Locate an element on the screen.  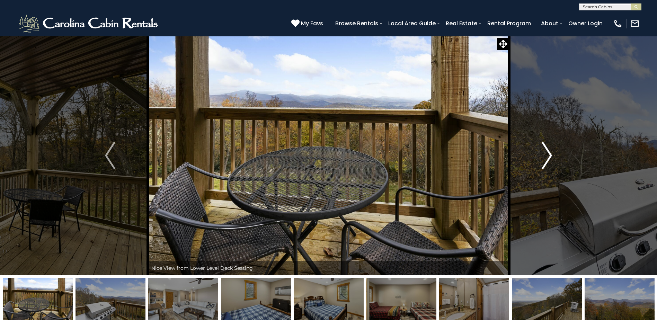
a: Browse Rentals is located at coordinates (357, 23).